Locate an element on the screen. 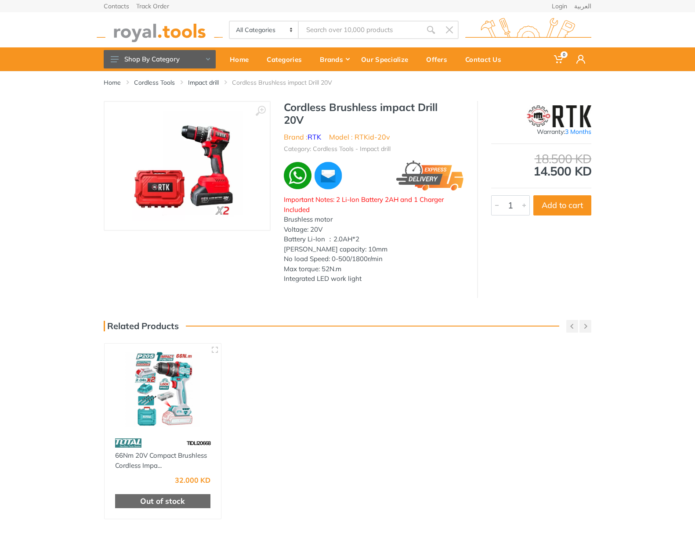 This screenshot has height=549, width=695. a: Impact drill is located at coordinates (203, 83).